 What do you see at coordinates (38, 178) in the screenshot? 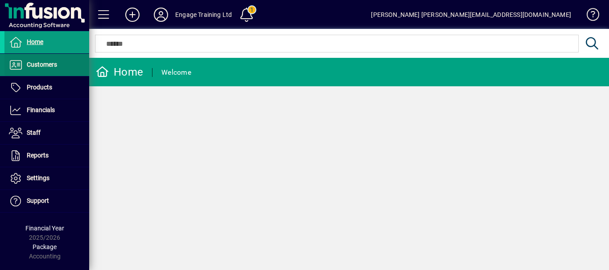
I see `span: Settings` at bounding box center [38, 178].